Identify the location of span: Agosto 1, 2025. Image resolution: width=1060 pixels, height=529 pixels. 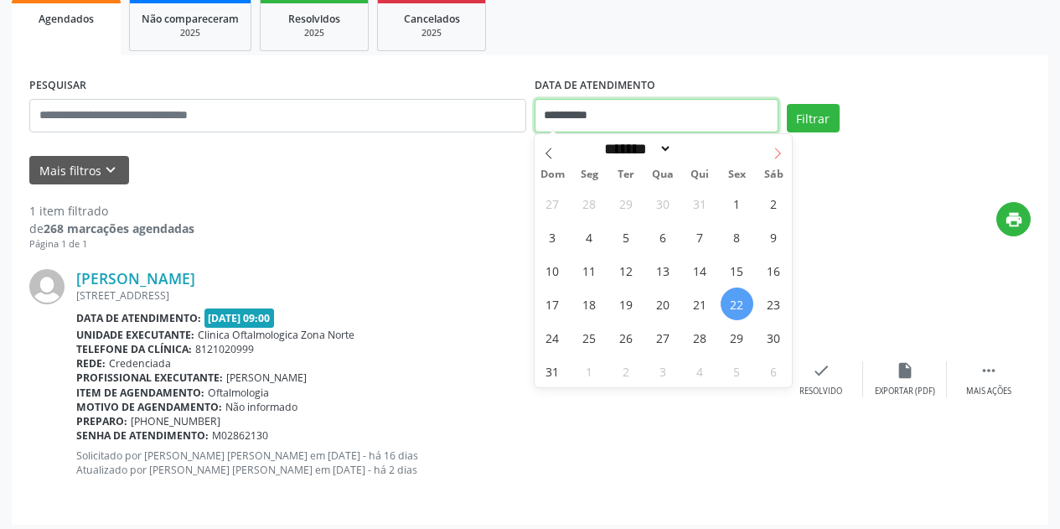
(737, 203).